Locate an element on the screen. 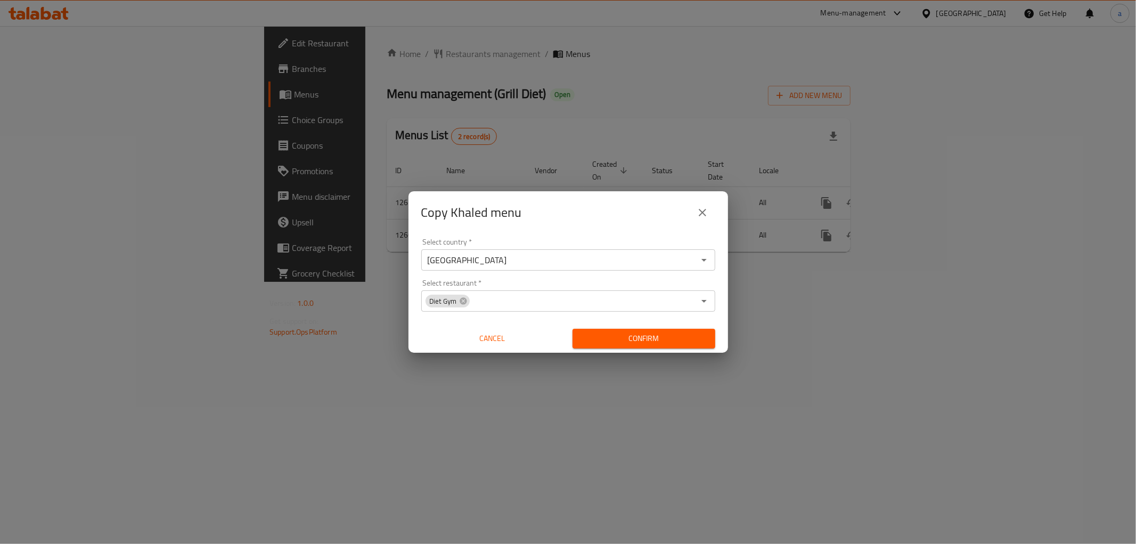 The width and height of the screenshot is (1136, 544). span: Cancel is located at coordinates (493, 338).